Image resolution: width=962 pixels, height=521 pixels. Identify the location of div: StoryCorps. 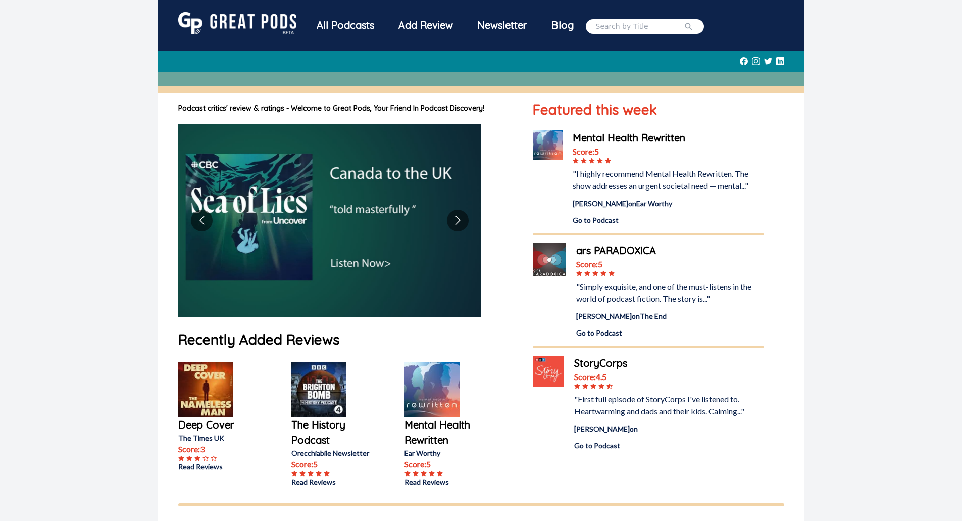
(669, 363).